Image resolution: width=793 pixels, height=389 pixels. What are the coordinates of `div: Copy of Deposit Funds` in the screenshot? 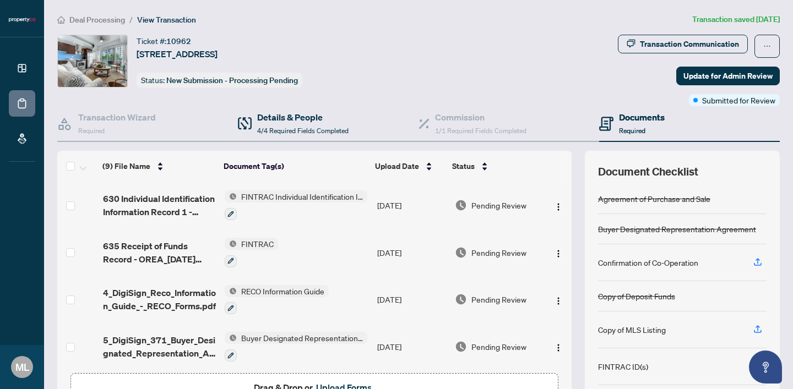 It's located at (636, 296).